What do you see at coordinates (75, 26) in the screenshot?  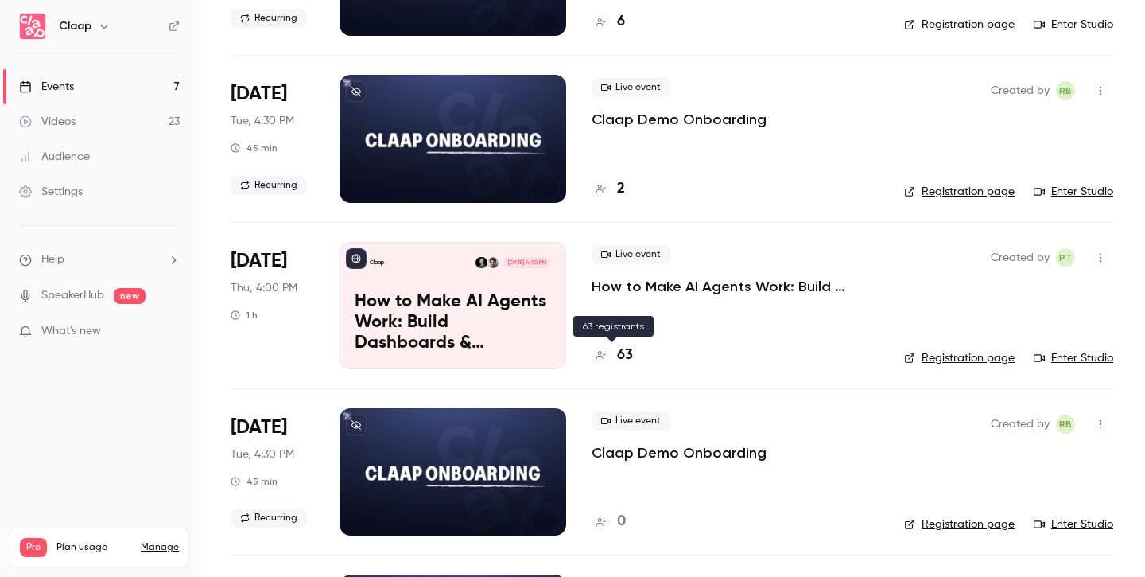 I see `h6: Claap` at bounding box center [75, 26].